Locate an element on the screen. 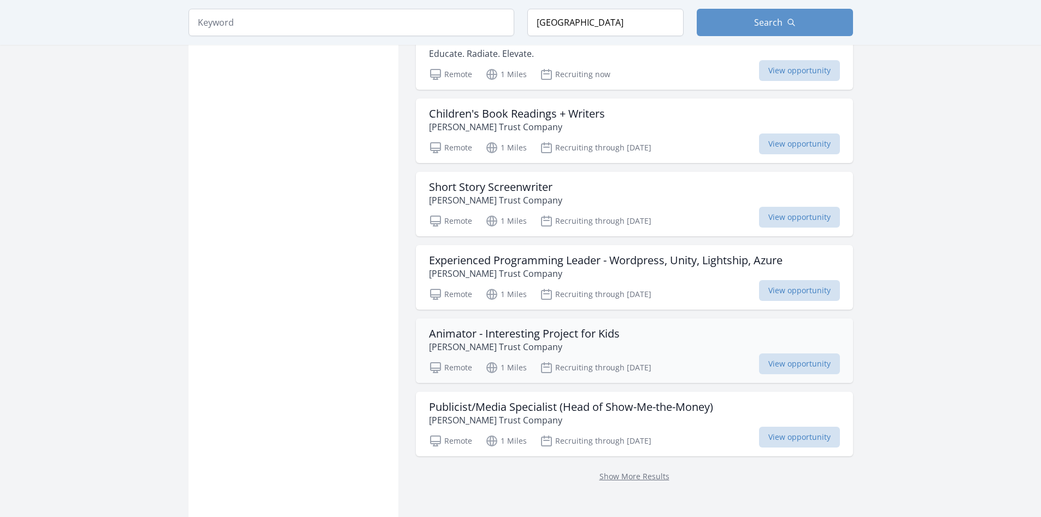 Image resolution: width=1041 pixels, height=517 pixels. h3: Children's Book Readings + Writers is located at coordinates (517, 114).